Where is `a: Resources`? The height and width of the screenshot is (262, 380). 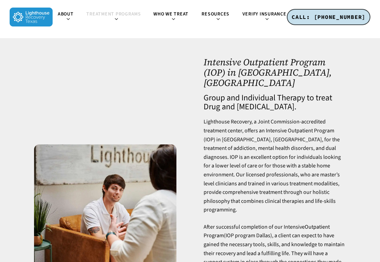 a: Resources is located at coordinates (217, 17).